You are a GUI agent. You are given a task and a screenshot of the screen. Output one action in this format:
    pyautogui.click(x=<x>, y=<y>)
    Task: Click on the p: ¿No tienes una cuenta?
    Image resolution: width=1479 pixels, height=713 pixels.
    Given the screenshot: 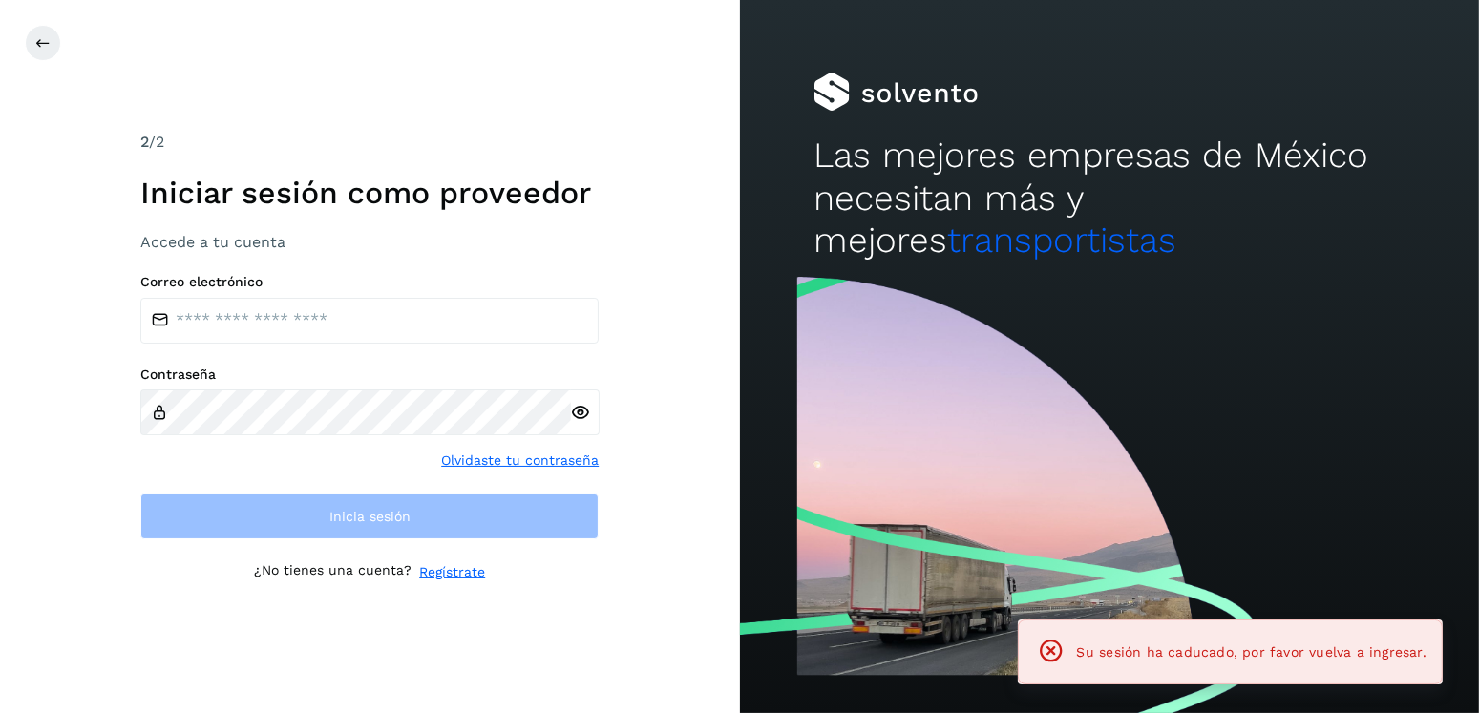 What is the action you would take?
    pyautogui.click(x=332, y=572)
    